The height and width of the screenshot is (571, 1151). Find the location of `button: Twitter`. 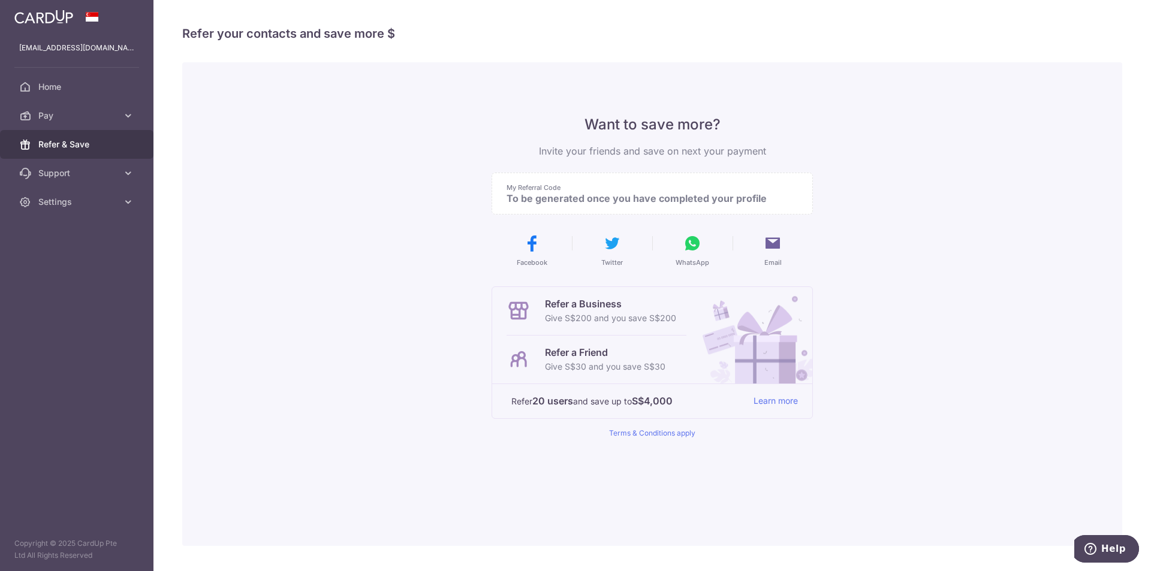

button: Twitter is located at coordinates (612, 251).